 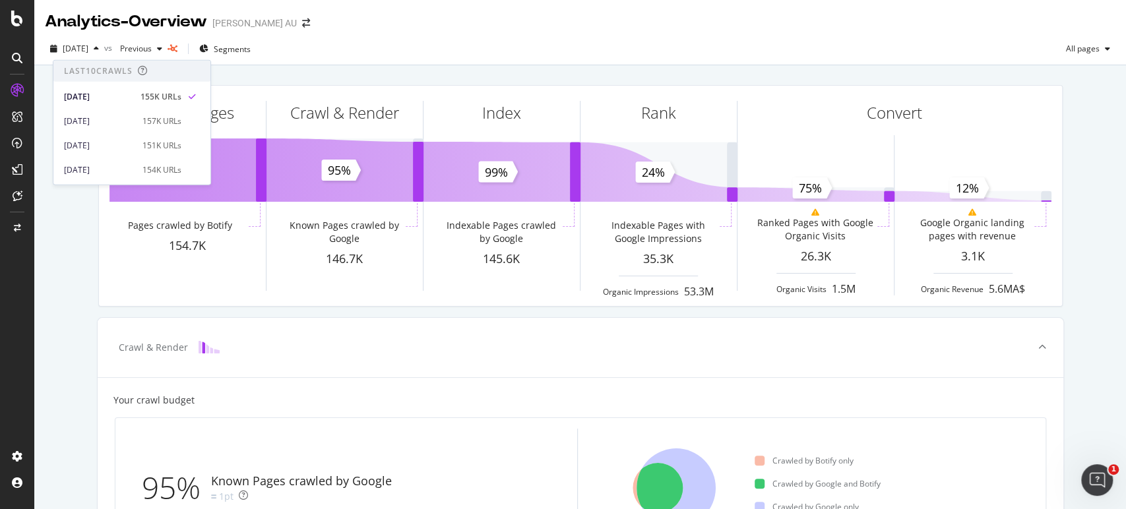 I want to click on button: Segments, so click(x=225, y=49).